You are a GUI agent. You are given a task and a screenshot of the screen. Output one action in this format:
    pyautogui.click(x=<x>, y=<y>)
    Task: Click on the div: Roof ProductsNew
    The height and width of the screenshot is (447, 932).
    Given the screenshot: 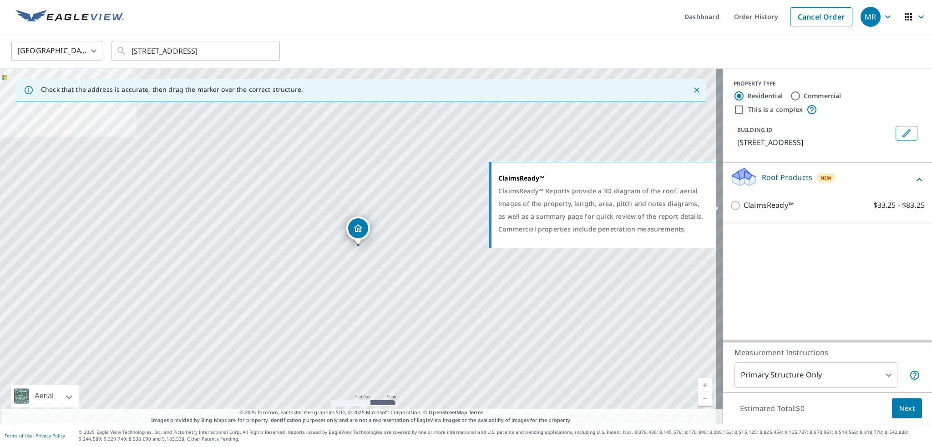 What is the action you would take?
    pyautogui.click(x=827, y=179)
    